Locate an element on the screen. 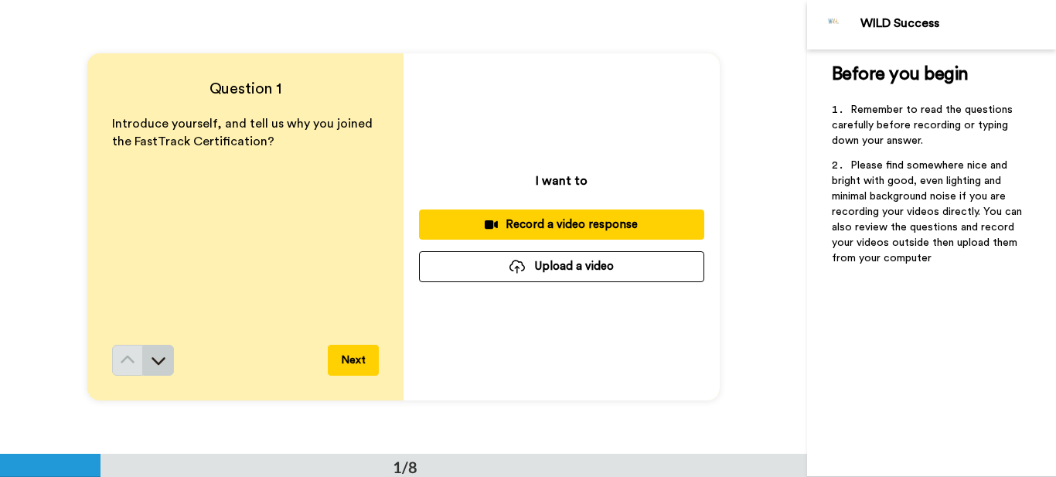 This screenshot has height=477, width=1056. span: Introduce yourself, and tell us why you joined the FastTrack Certification? is located at coordinates (243, 132).